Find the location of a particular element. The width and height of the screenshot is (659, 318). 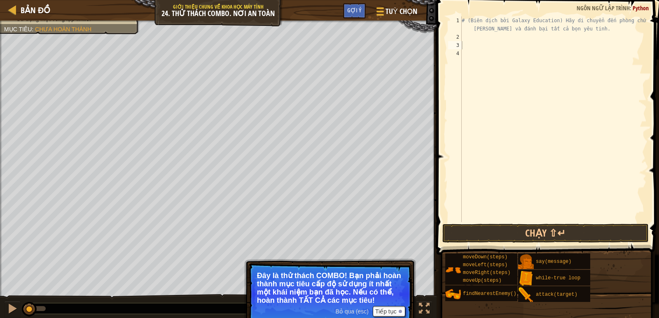

button: Tuỳ chọn is located at coordinates (396, 13).